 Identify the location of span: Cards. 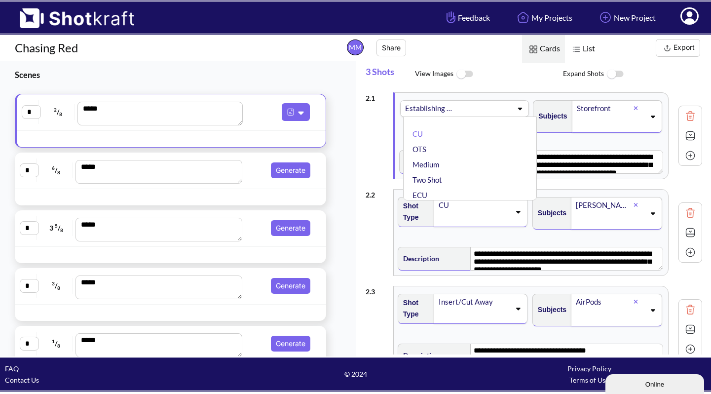
(543, 49).